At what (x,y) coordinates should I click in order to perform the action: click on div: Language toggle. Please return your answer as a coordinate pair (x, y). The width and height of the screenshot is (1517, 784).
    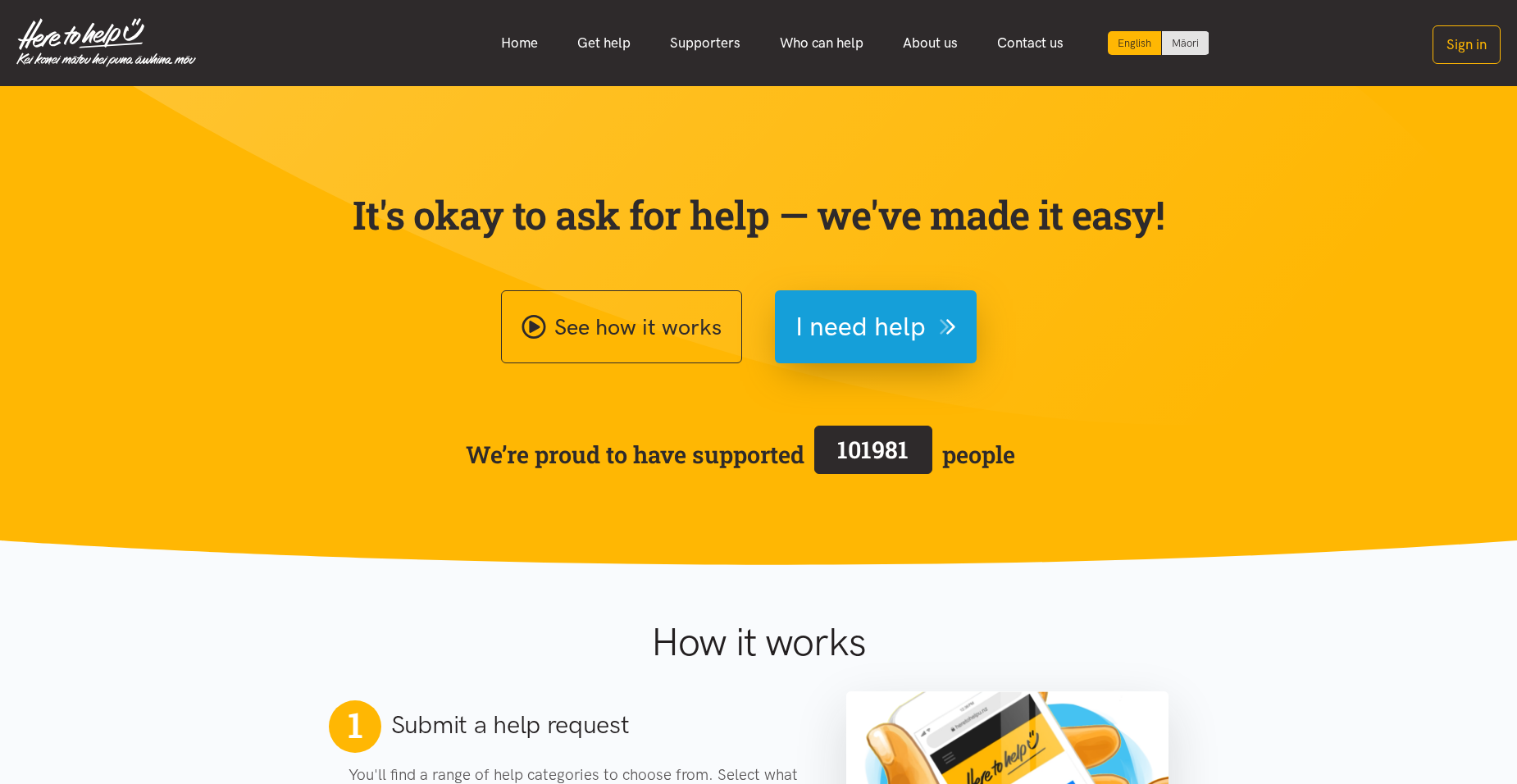
    Looking at the image, I should click on (1159, 43).